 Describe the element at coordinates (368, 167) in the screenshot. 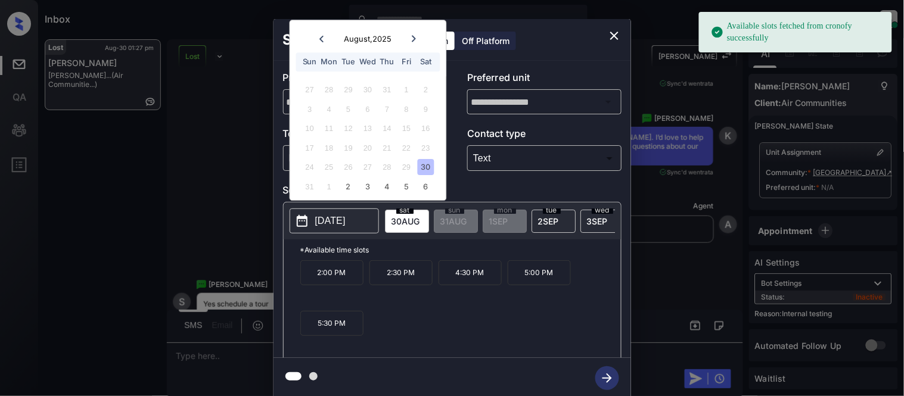

I see `div: Not available Wednesday, August 27th, 2025` at that location.